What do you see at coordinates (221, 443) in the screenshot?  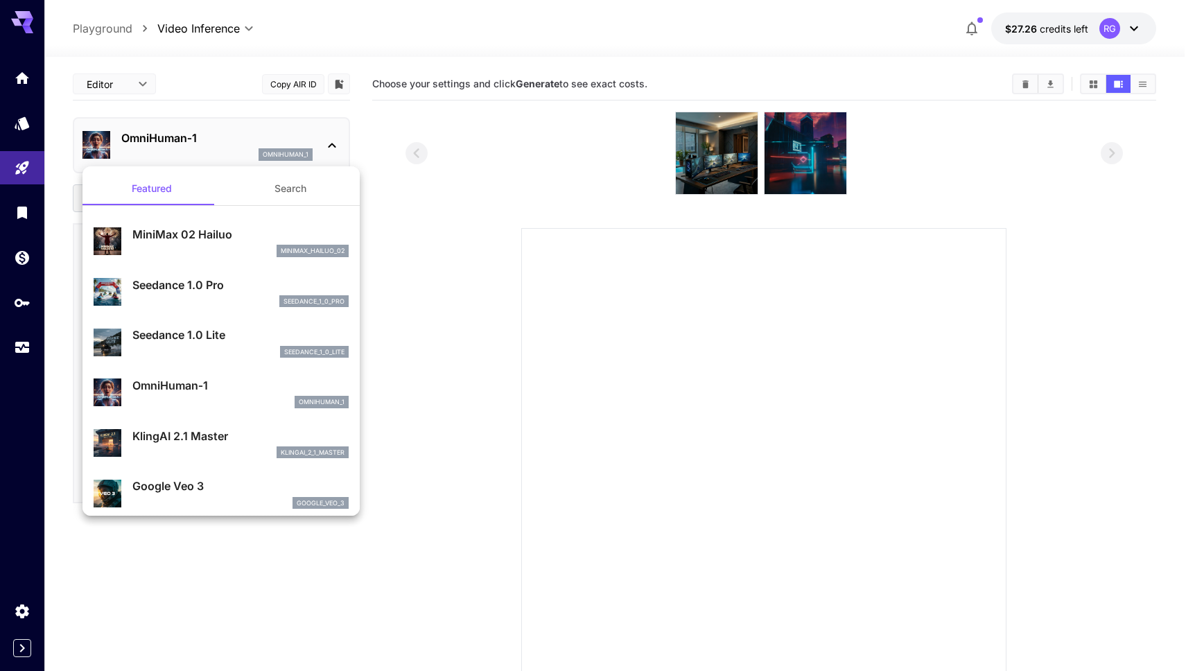 I see `div: KlingAI 2.1 Masterklingai_2_1_master` at bounding box center [221, 443].